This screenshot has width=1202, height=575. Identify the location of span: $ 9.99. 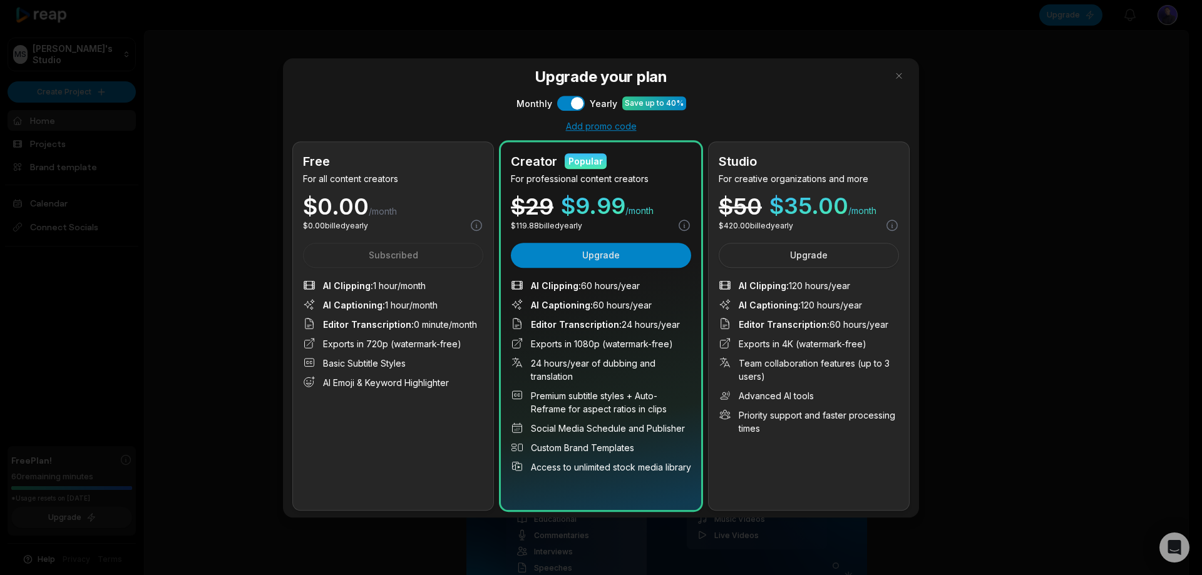
(593, 206).